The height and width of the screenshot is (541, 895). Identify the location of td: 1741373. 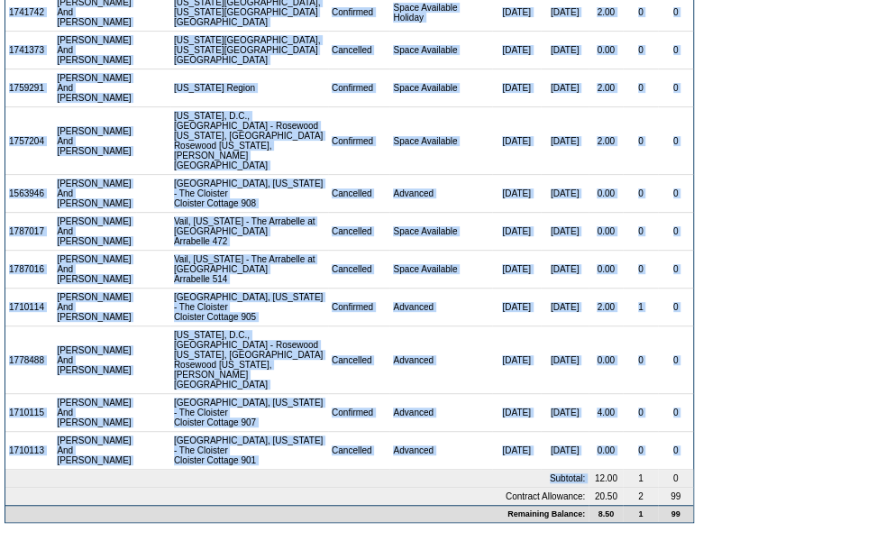
(29, 50).